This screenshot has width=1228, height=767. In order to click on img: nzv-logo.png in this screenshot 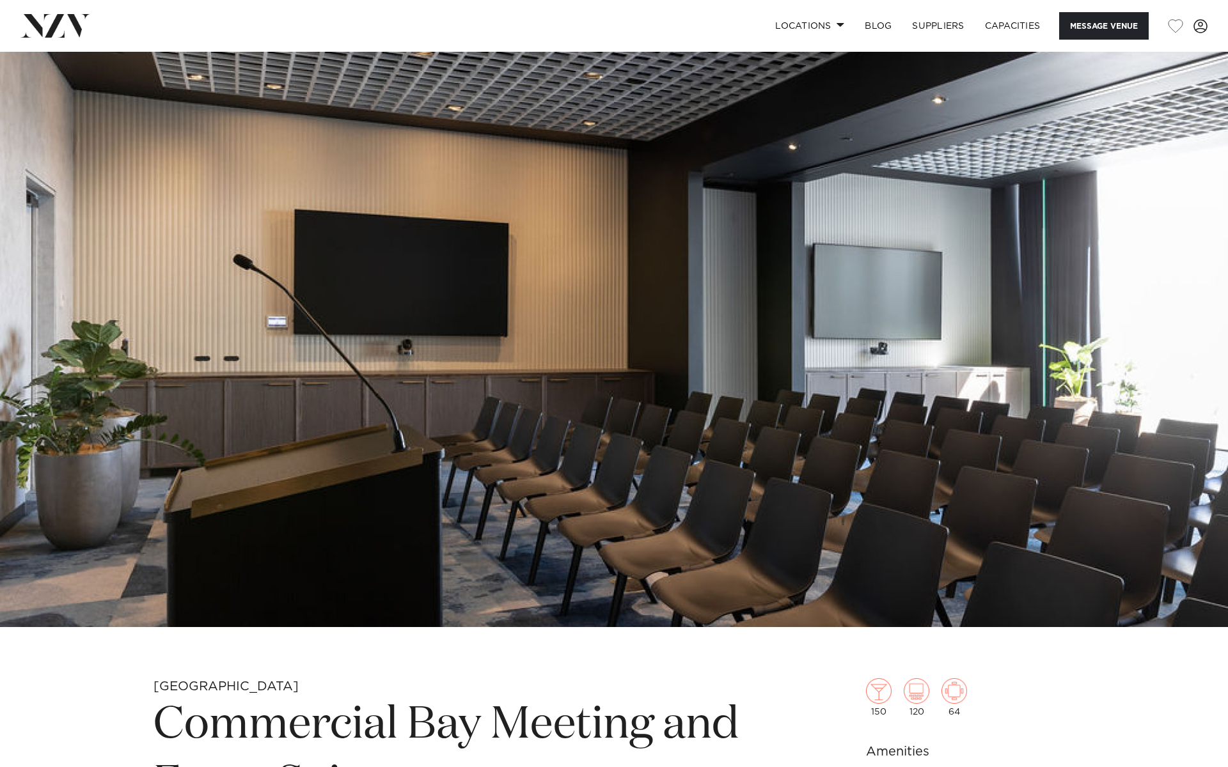, I will do `click(55, 26)`.